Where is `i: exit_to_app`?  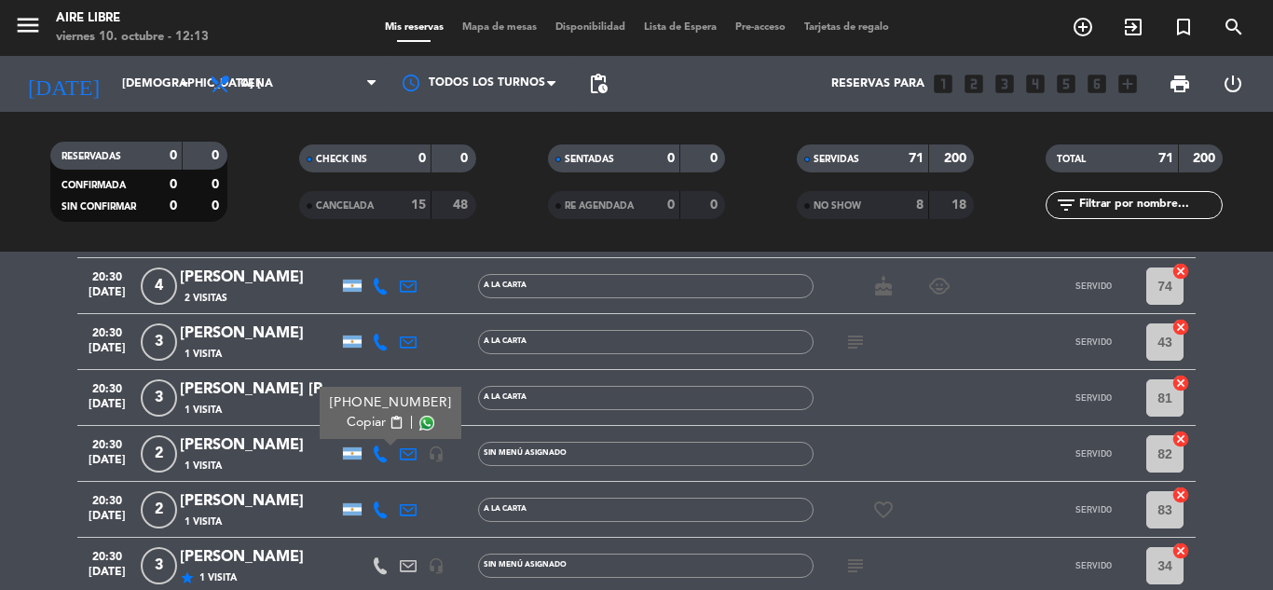 i: exit_to_app is located at coordinates (1134, 27).